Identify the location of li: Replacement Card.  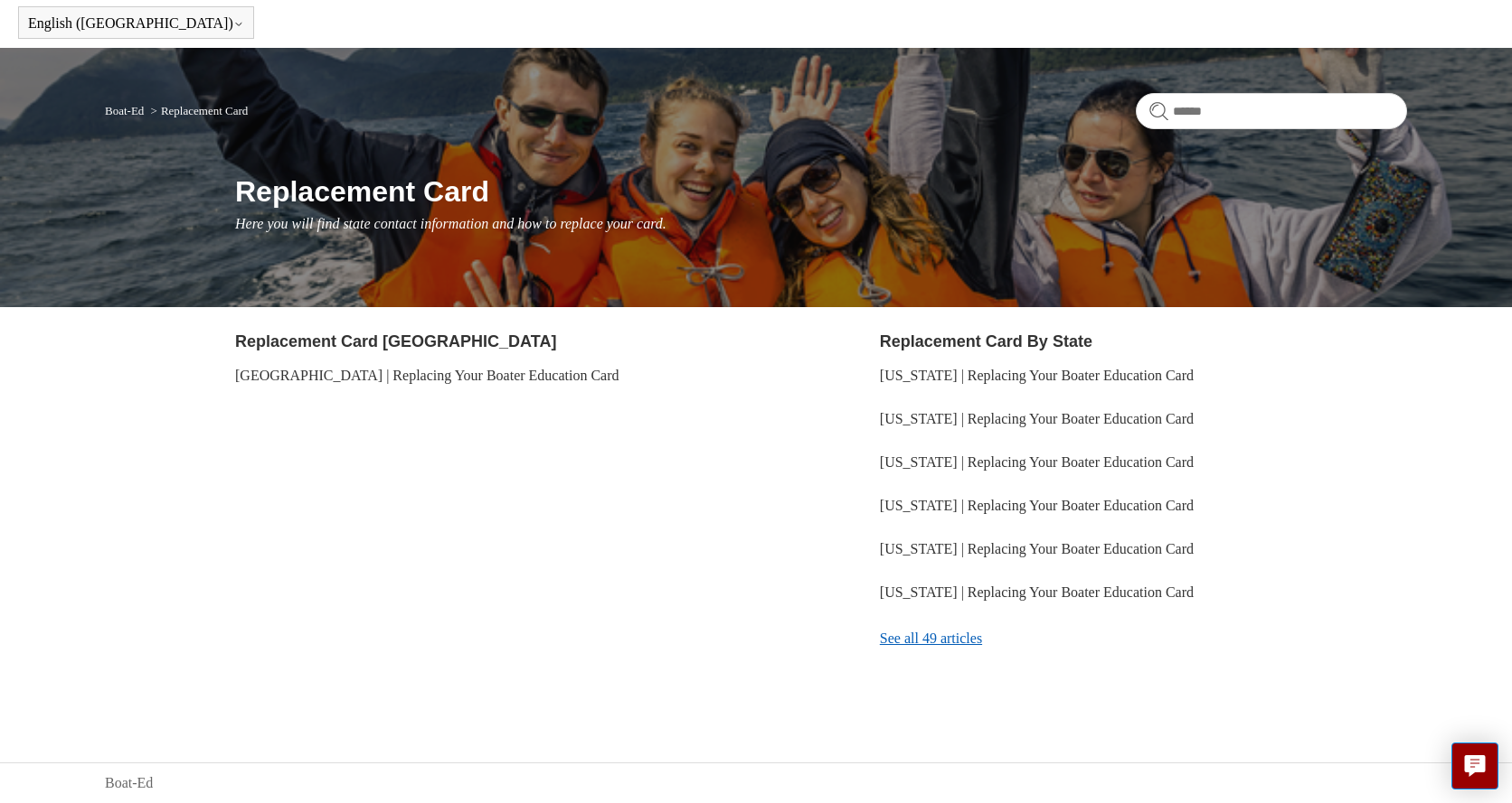
(198, 110).